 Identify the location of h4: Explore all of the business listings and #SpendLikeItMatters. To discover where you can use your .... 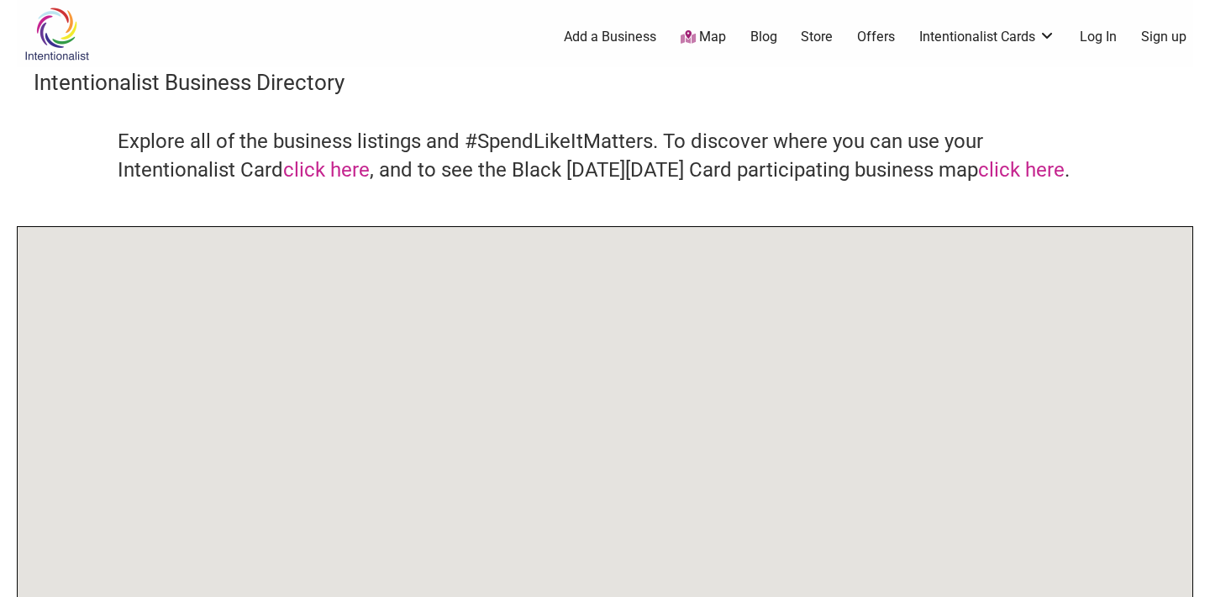
(605, 155).